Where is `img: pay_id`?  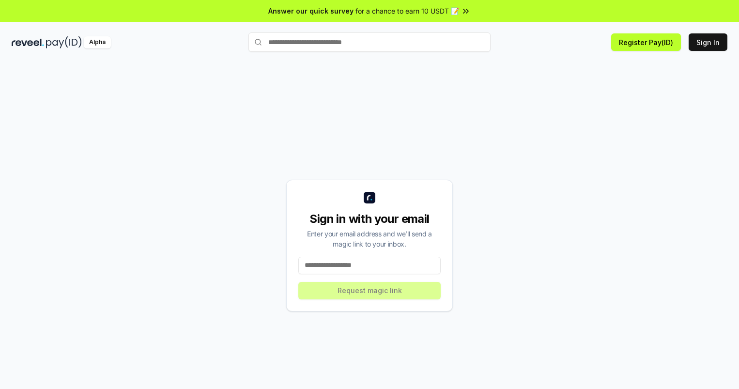
img: pay_id is located at coordinates (64, 42).